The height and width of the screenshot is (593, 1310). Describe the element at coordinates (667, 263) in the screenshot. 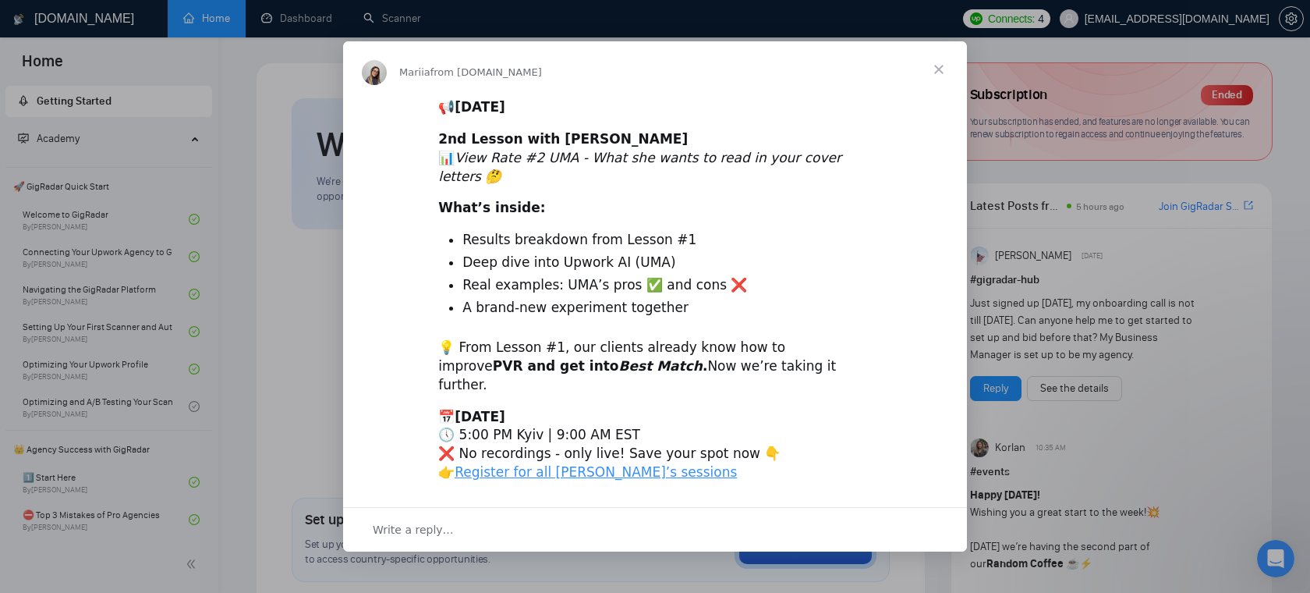

I see `li: Deep dive into Upwork AI (UMA)` at that location.